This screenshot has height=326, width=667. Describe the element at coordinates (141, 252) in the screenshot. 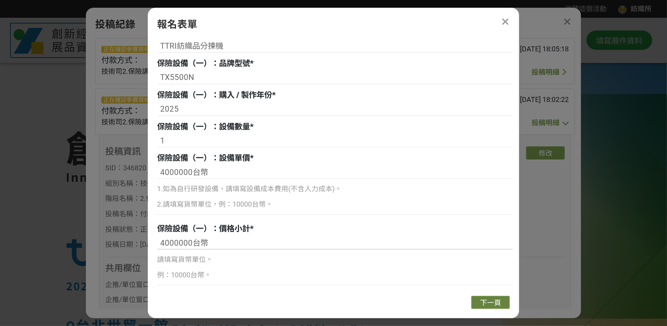

I see `img: 台灣創新技術博覽會` at that location.